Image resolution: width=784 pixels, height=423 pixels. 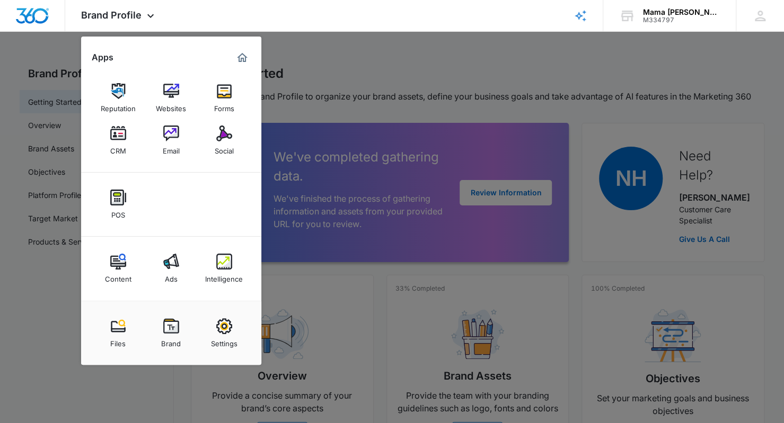 What do you see at coordinates (224, 98) in the screenshot?
I see `a: Forms` at bounding box center [224, 98].